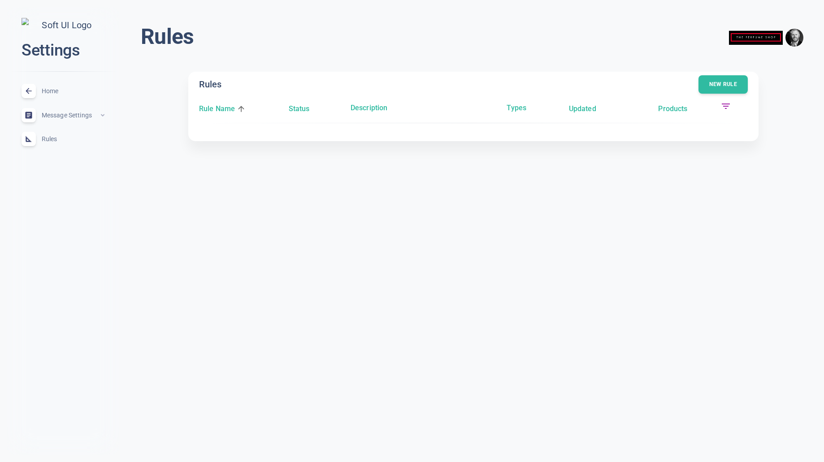 The height and width of the screenshot is (462, 824). What do you see at coordinates (589, 109) in the screenshot?
I see `span: Updated` at bounding box center [589, 109].